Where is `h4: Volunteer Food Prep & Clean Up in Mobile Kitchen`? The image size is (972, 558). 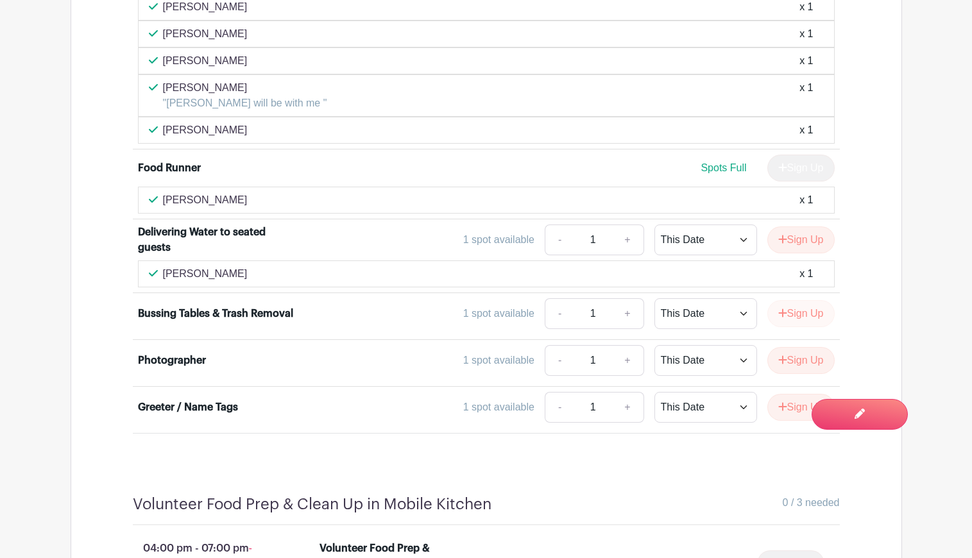 h4: Volunteer Food Prep & Clean Up in Mobile Kitchen is located at coordinates (312, 504).